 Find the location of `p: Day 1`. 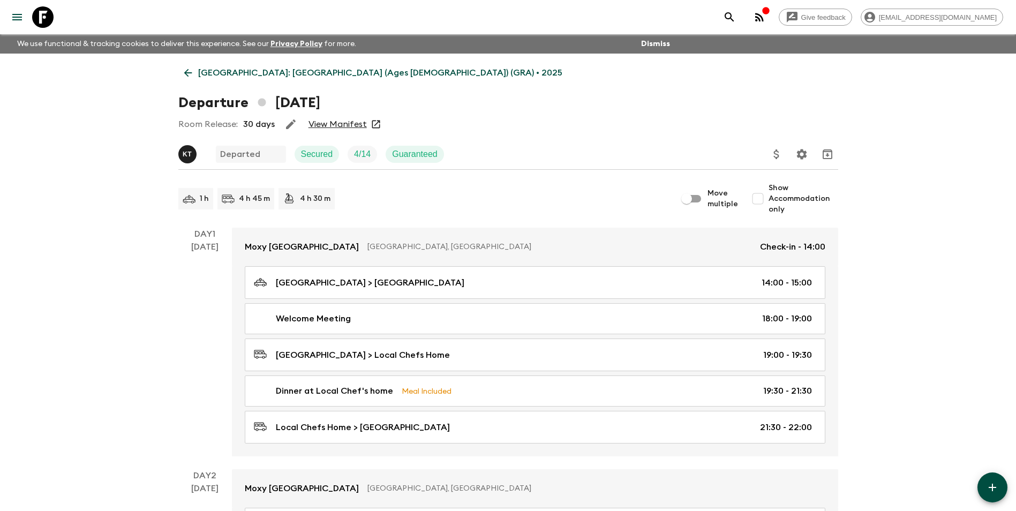

p: Day 1 is located at coordinates (205, 234).